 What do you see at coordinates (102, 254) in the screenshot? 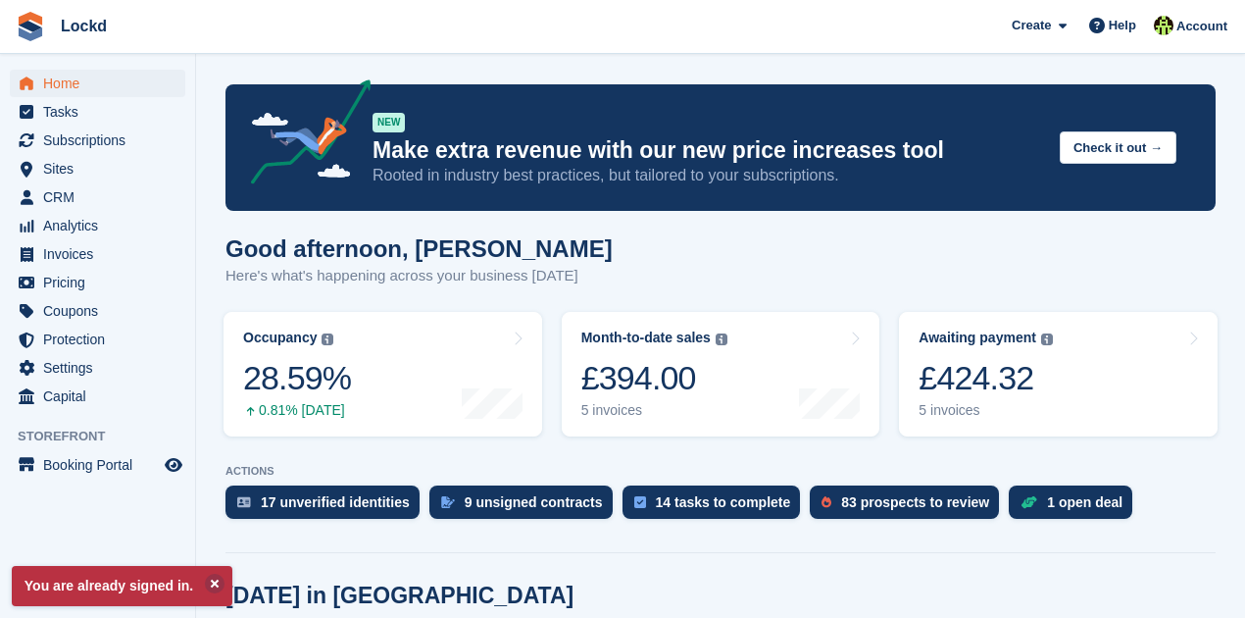
I see `span: Invoices` at bounding box center [102, 254].